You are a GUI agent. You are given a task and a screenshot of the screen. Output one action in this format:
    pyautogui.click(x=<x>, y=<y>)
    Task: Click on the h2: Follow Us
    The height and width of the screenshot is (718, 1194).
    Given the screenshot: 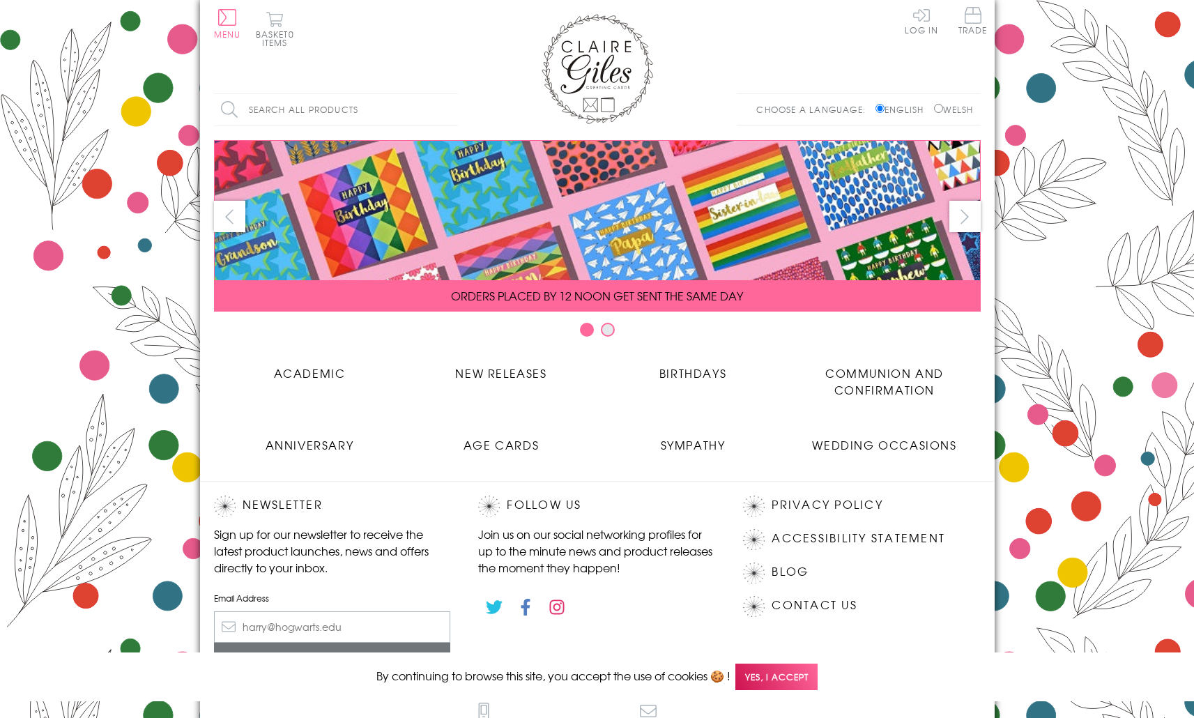 What is the action you would take?
    pyautogui.click(x=596, y=506)
    